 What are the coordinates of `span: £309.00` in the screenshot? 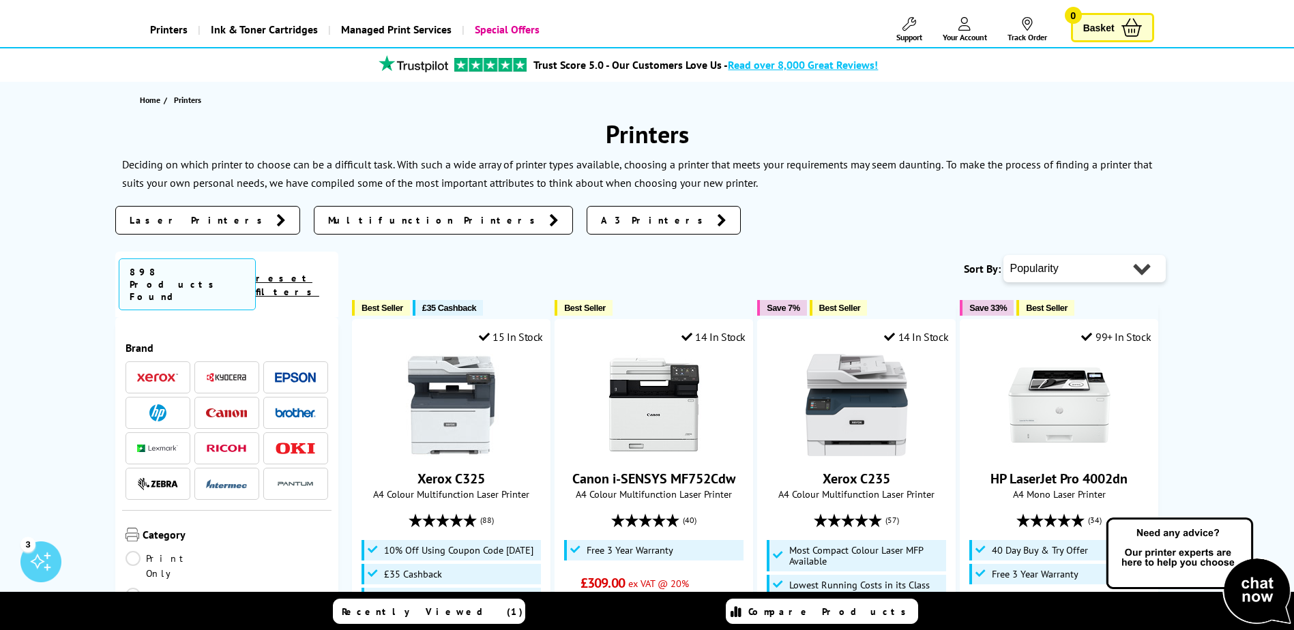 It's located at (602, 583).